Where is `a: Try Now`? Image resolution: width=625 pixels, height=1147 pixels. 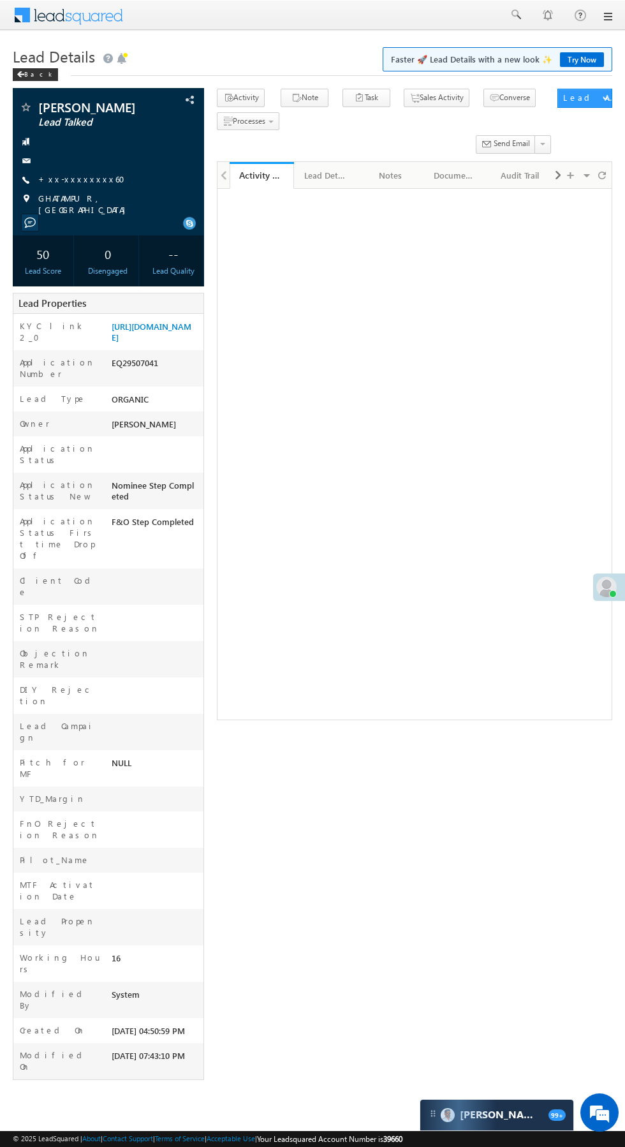
a: Try Now is located at coordinates (582, 59).